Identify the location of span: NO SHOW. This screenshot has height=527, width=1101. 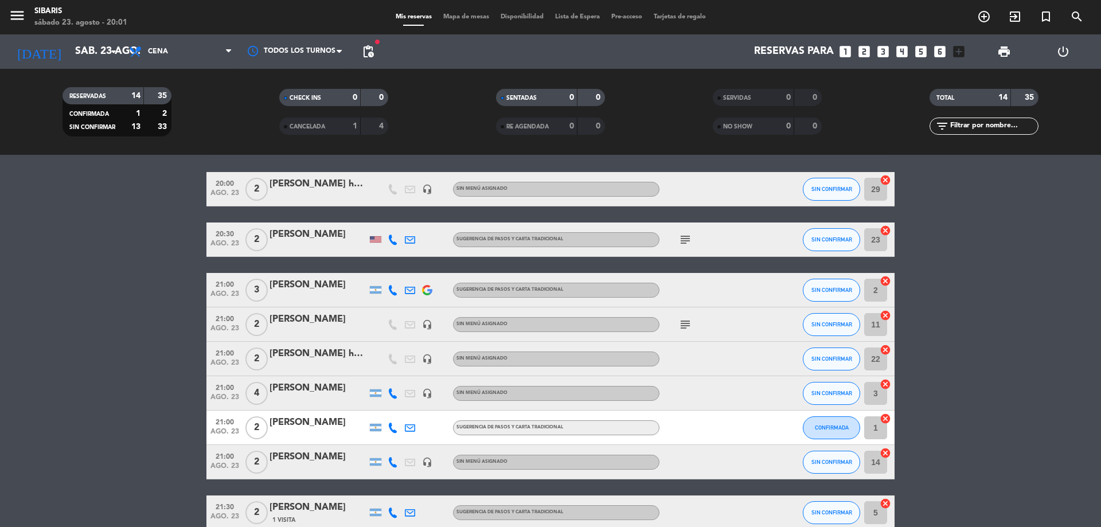
(737, 127).